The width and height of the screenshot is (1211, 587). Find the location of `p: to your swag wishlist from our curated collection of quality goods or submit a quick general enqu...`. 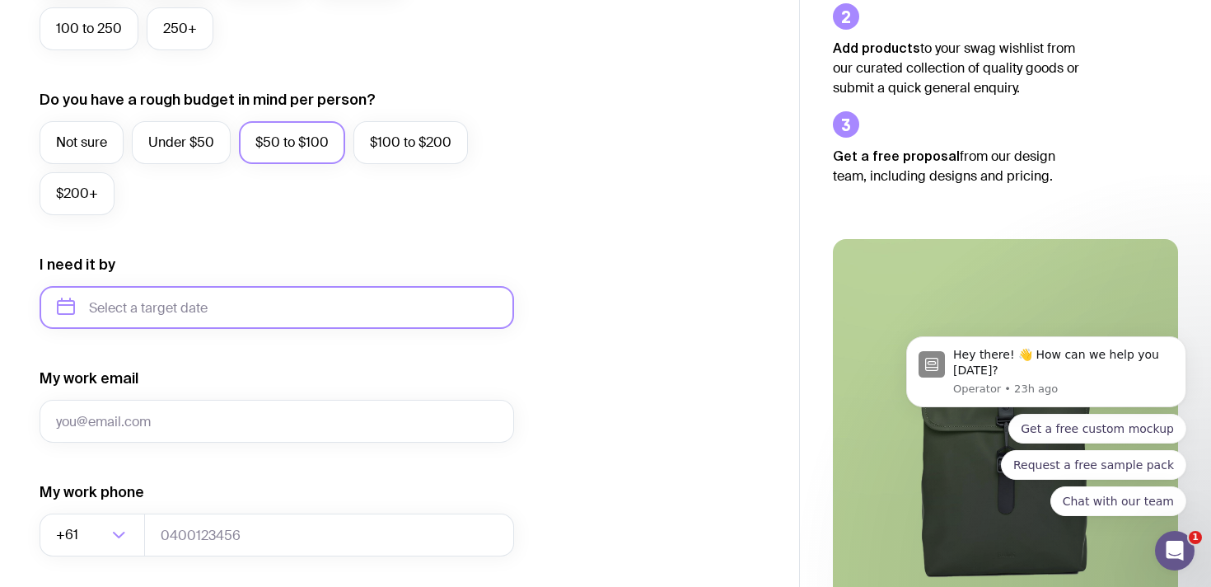

p: to your swag wishlist from our curated collection of quality goods or submit a quick general enqu... is located at coordinates (957, 68).